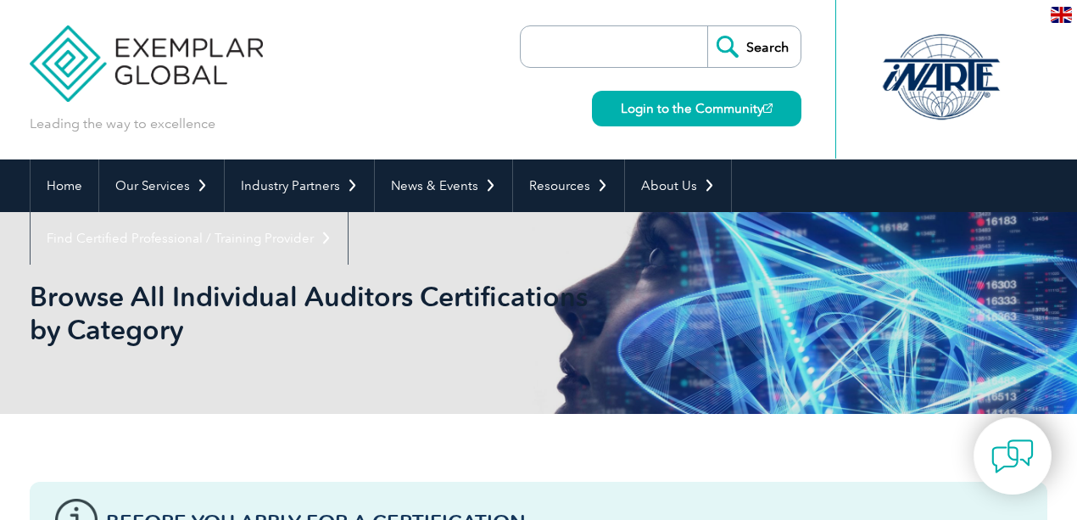 The image size is (1077, 520). I want to click on a: Find Certified Professional / Training Provider, so click(189, 238).